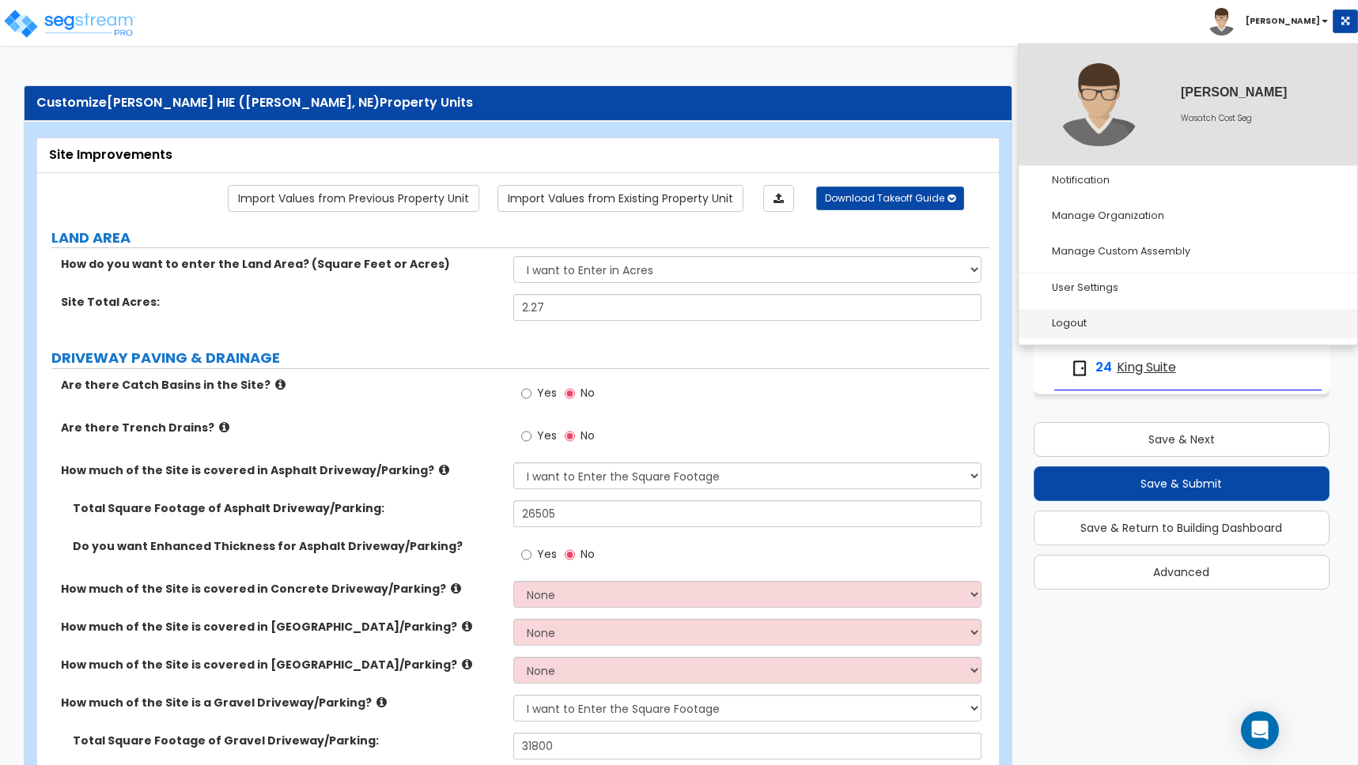 This screenshot has height=765, width=1358. Describe the element at coordinates (518, 155) in the screenshot. I see `div: Site Improvements` at that location.